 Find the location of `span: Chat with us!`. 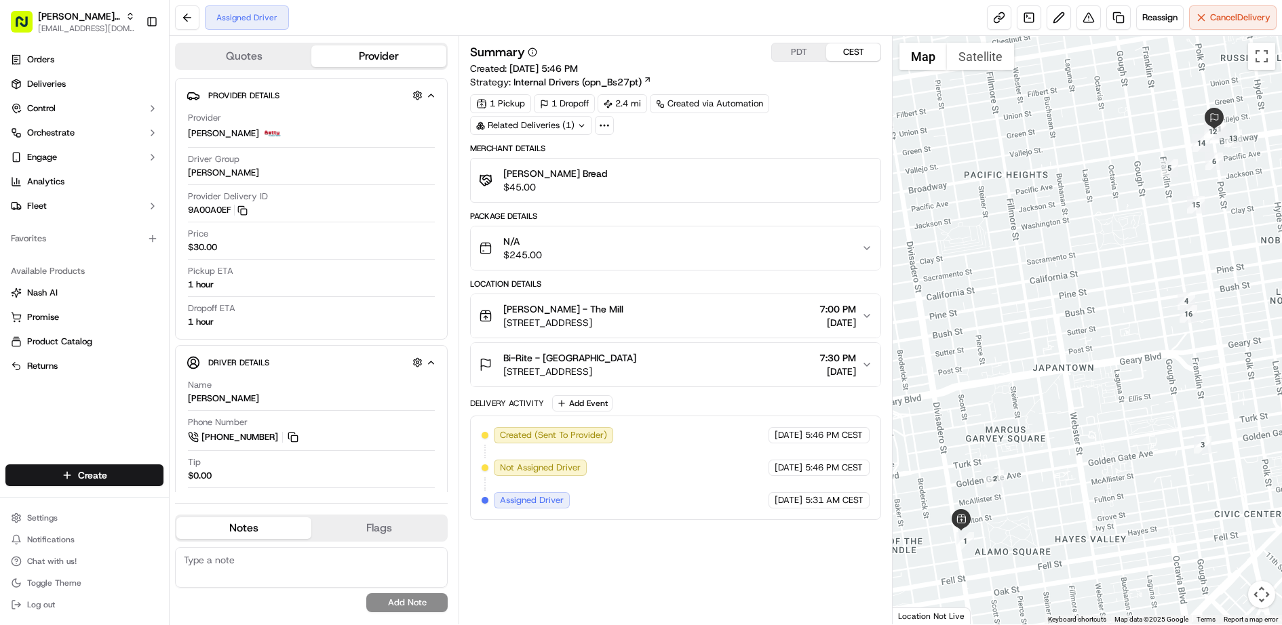

span: Chat with us! is located at coordinates (52, 562).